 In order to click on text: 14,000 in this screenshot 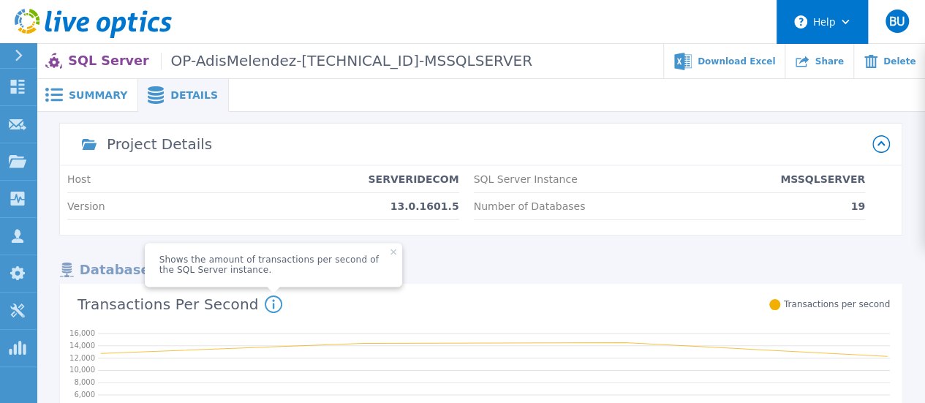, I will do `click(82, 345)`.